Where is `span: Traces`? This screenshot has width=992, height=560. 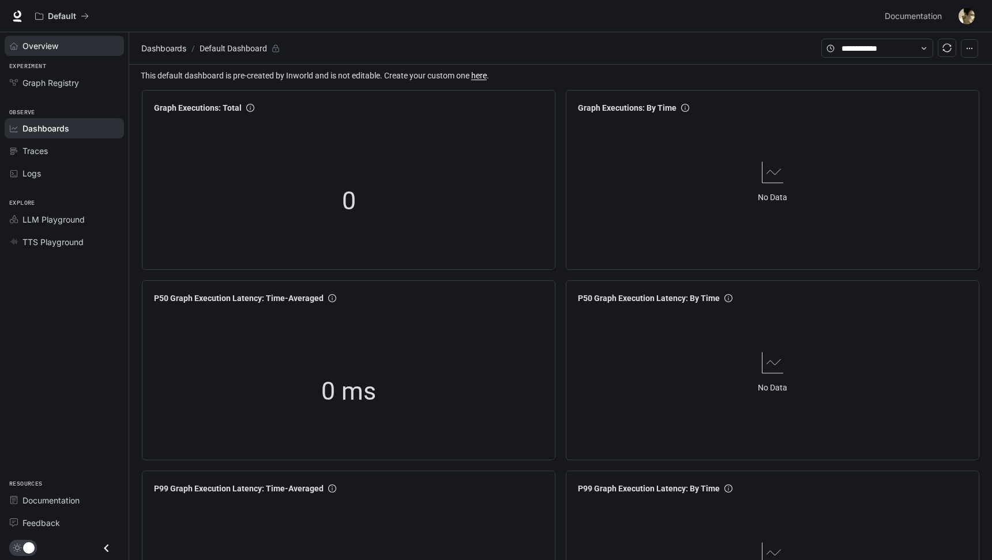
span: Traces is located at coordinates (35, 151).